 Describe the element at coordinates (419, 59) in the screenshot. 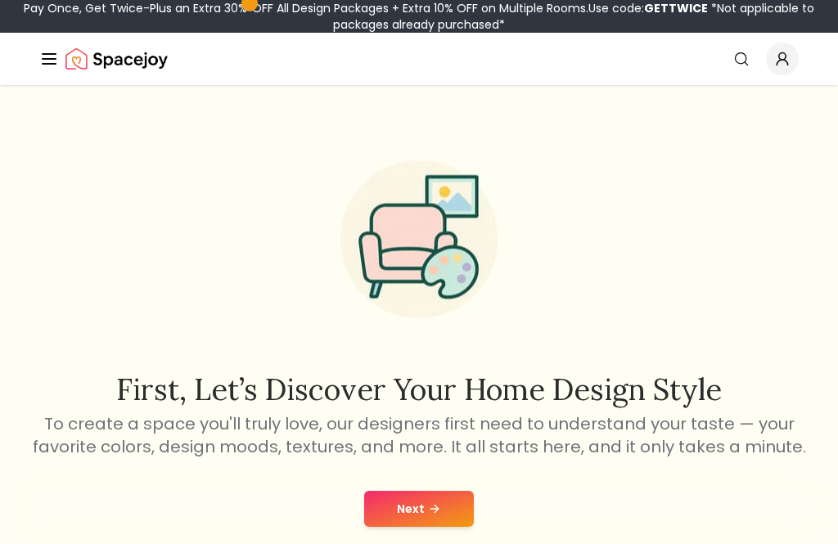

I see `nav: Global` at that location.